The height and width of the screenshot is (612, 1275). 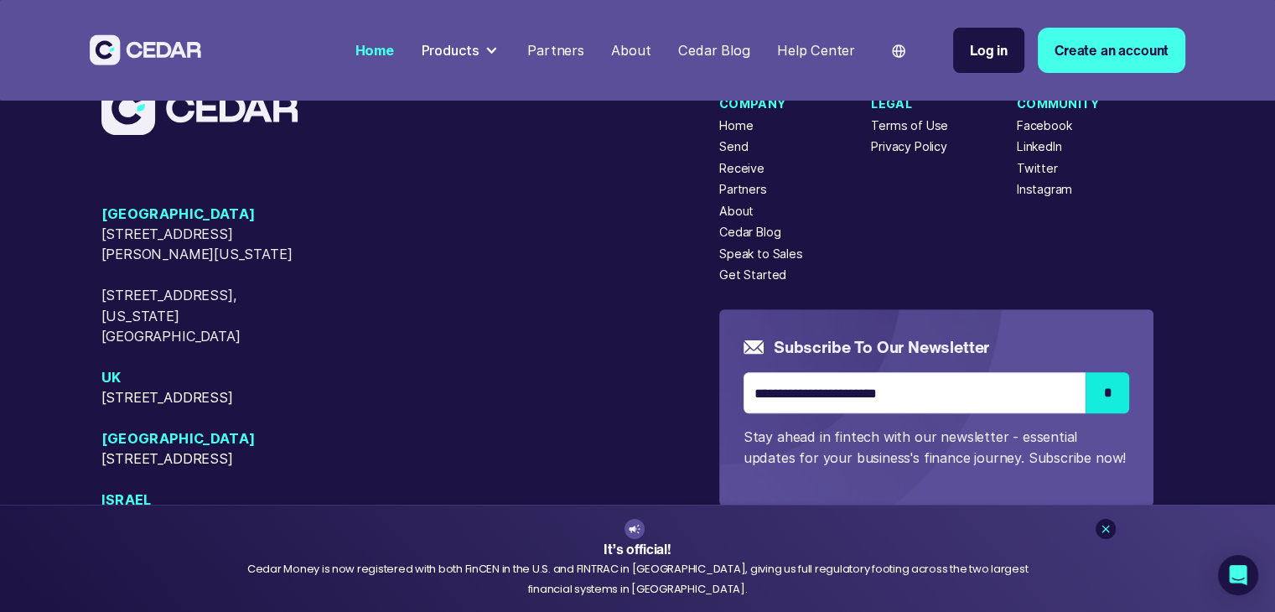 What do you see at coordinates (637, 549) in the screenshot?
I see `strong: It’s official!` at bounding box center [637, 549].